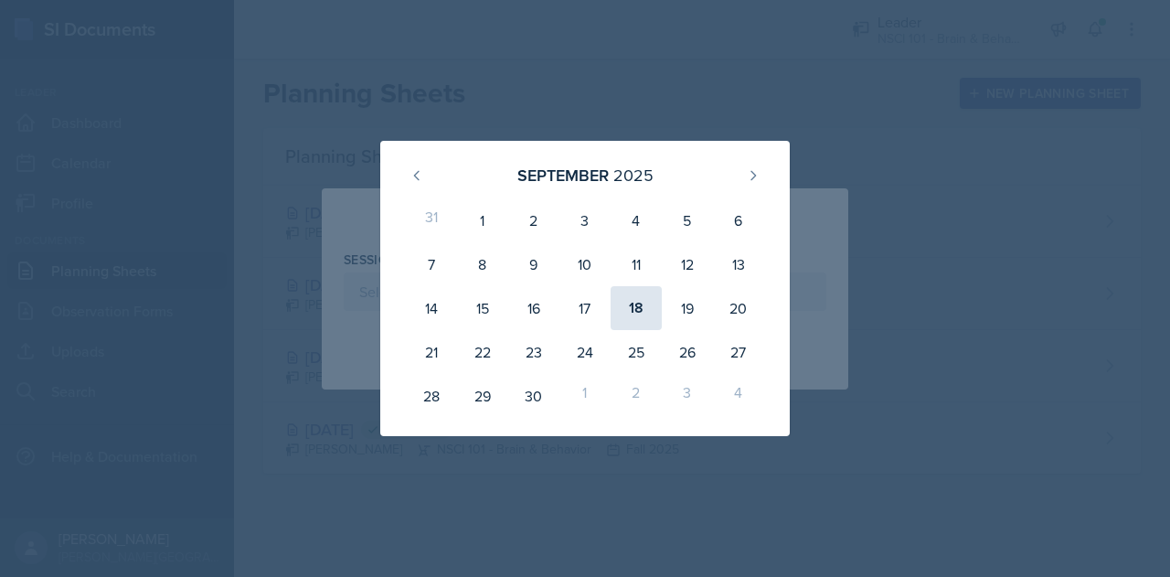  Describe the element at coordinates (688, 352) in the screenshot. I see `div: 26` at that location.